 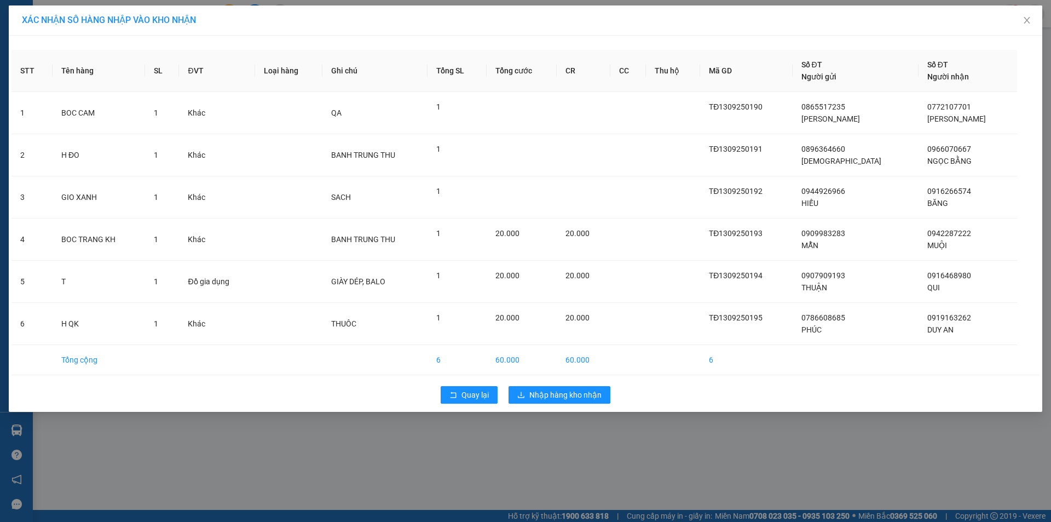 What do you see at coordinates (937, 245) in the screenshot?
I see `span: MUỘI` at bounding box center [937, 245].